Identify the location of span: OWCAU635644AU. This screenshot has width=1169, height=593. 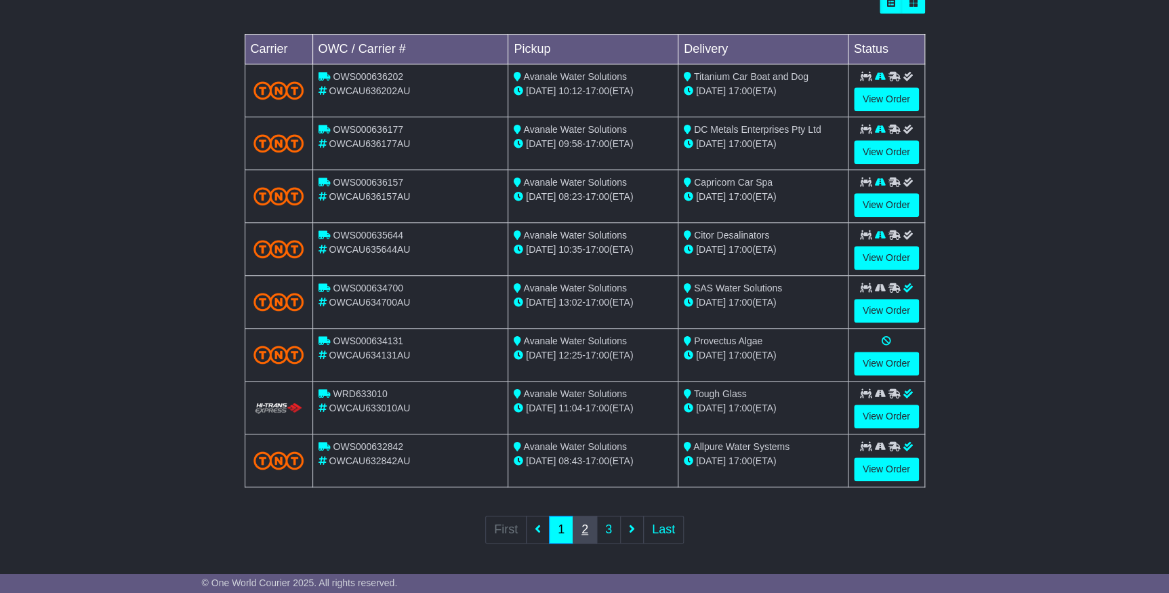
(369, 249).